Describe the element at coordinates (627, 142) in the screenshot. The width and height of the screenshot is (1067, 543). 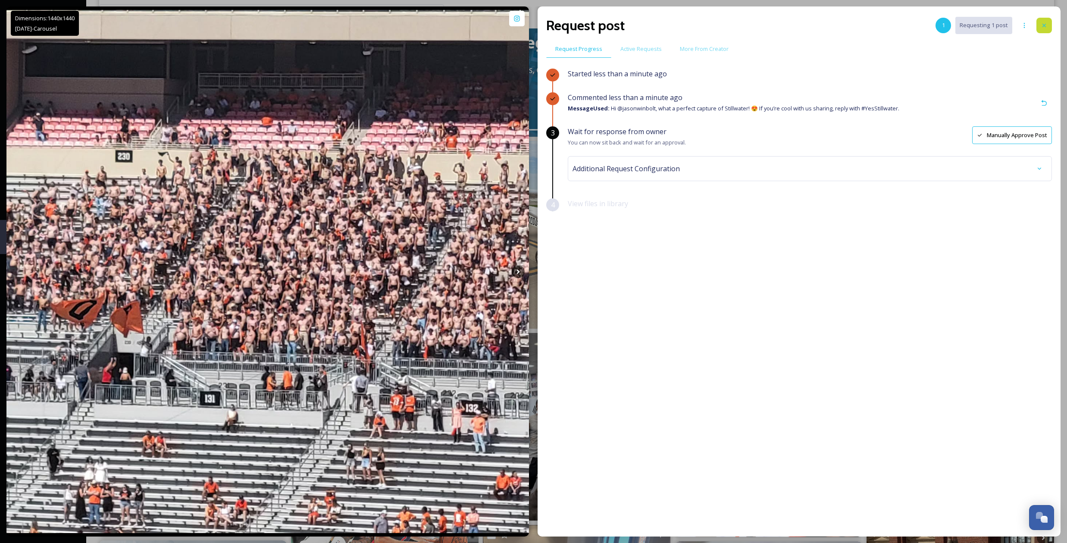
I see `span: You can now sit back and wait for an approval.` at that location.